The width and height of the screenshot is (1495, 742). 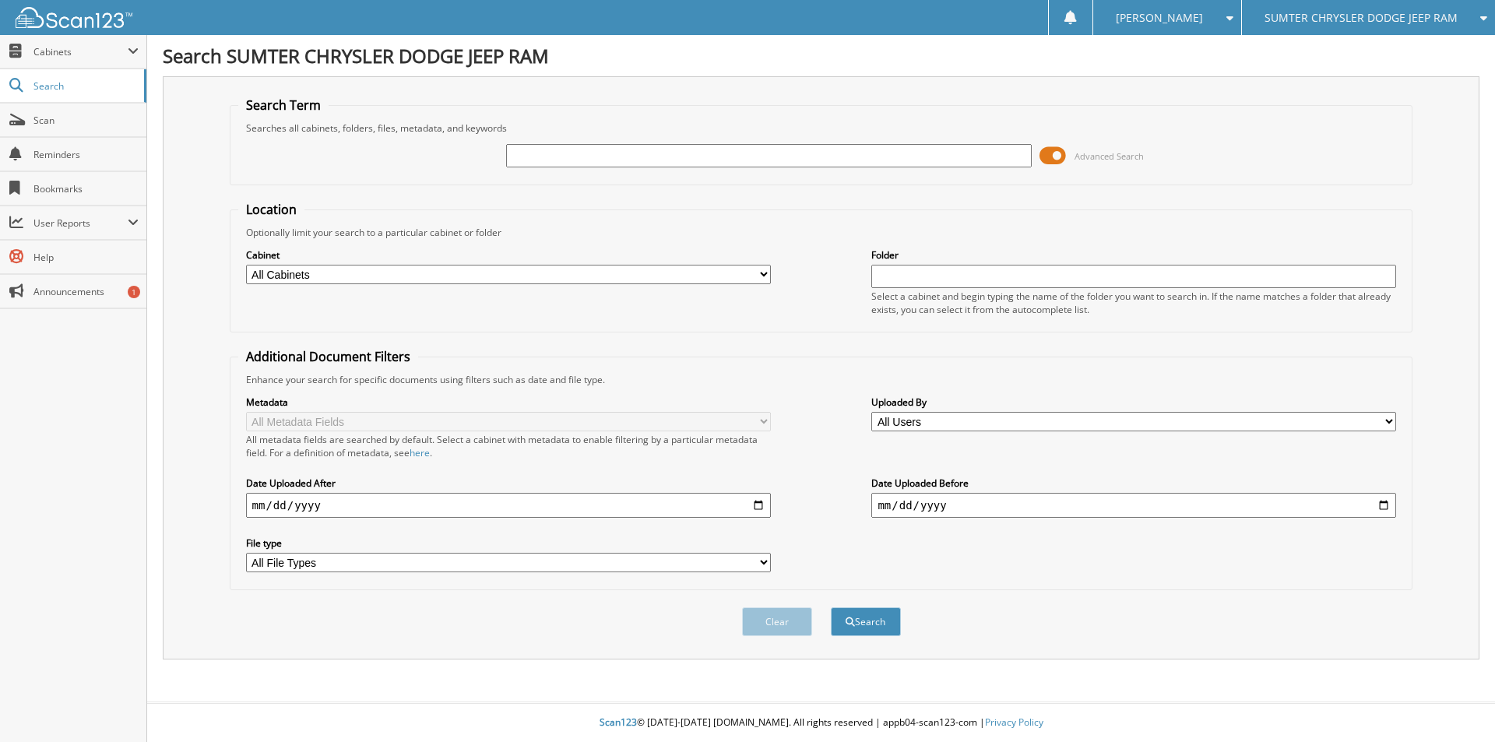 What do you see at coordinates (271, 209) in the screenshot?
I see `legend: Location` at bounding box center [271, 209].